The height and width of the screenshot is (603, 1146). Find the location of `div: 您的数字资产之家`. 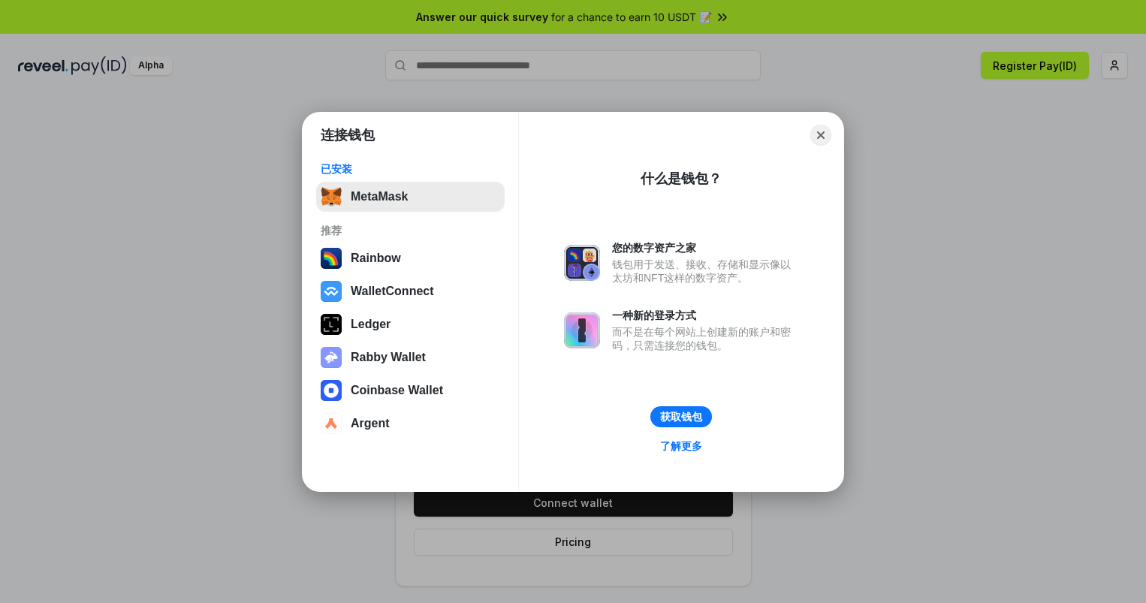

div: 您的数字资产之家 is located at coordinates (705, 248).